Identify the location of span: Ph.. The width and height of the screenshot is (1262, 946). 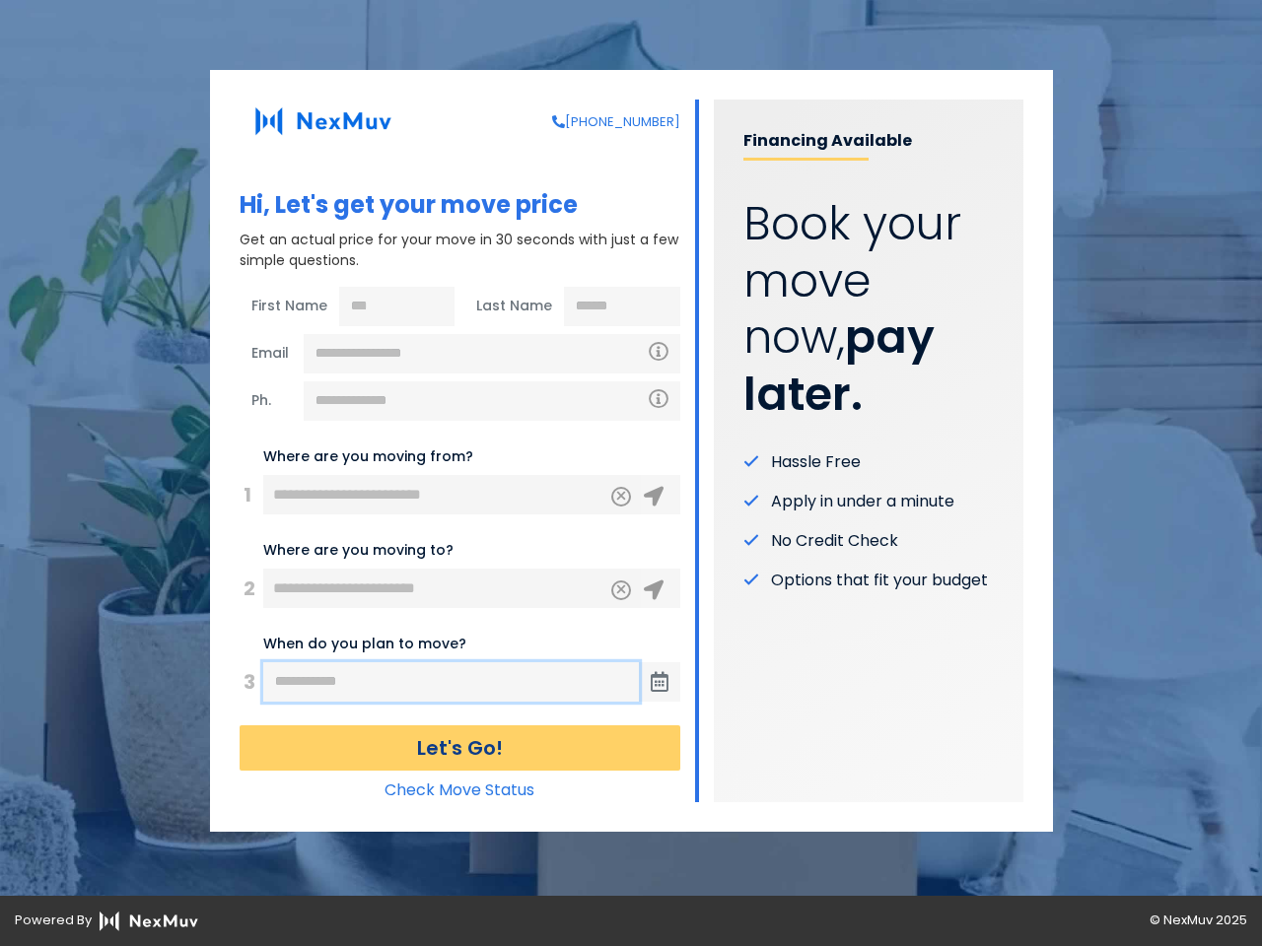
(271, 401).